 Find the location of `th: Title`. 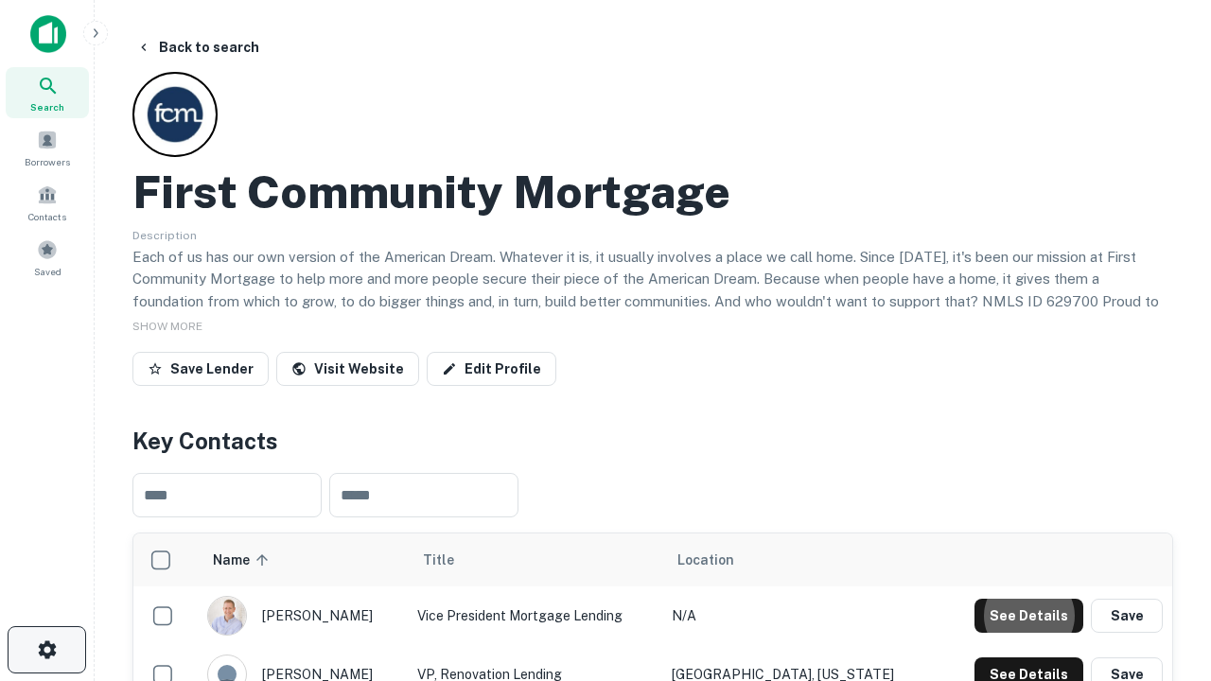

th: Title is located at coordinates (535, 560).